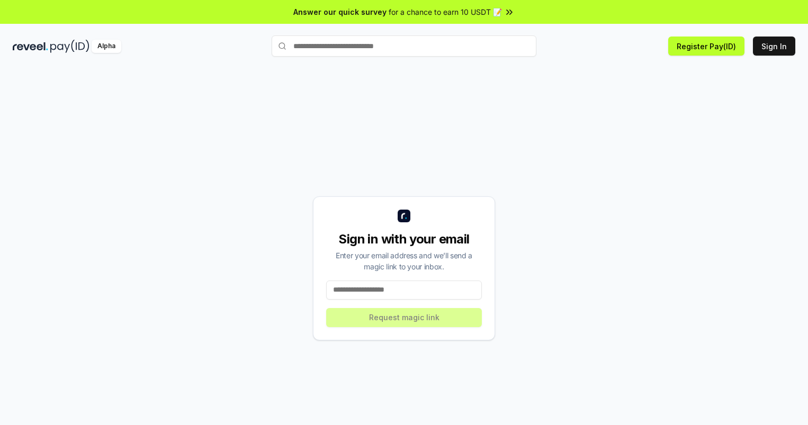  I want to click on button: Sign In, so click(774, 46).